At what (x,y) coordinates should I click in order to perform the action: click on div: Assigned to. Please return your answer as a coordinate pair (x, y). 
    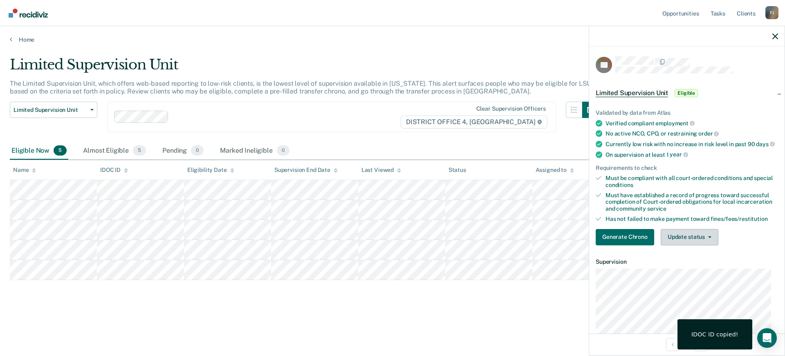
    Looking at the image, I should click on (555, 170).